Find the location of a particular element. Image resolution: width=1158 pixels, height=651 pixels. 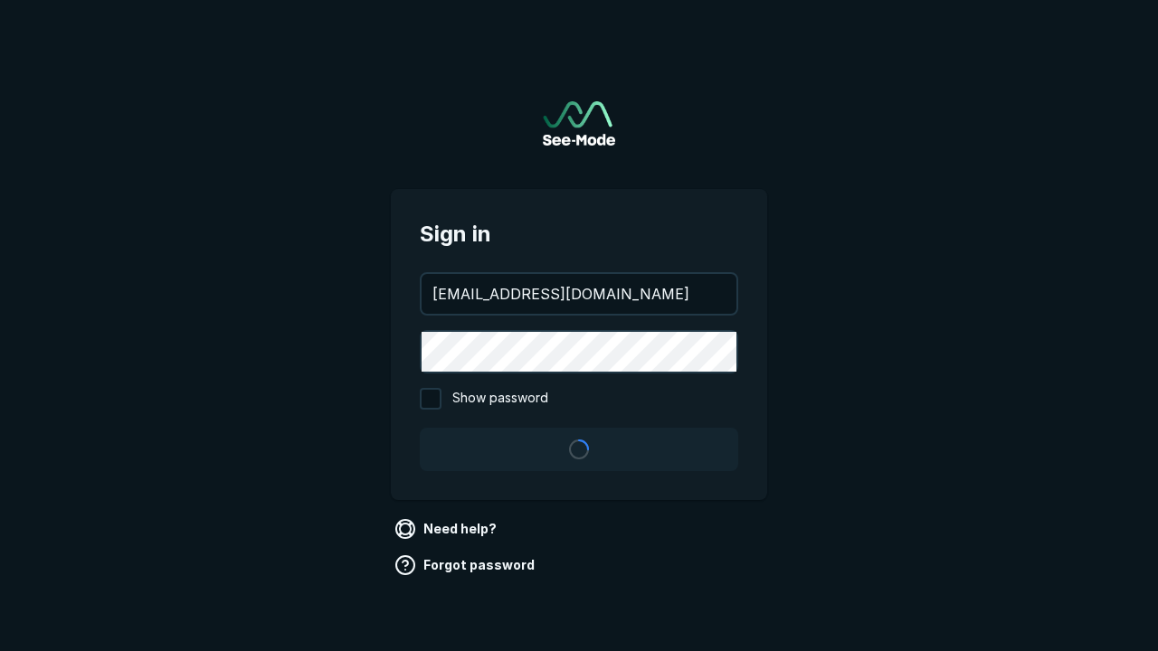

a: Need help? is located at coordinates (447, 529).